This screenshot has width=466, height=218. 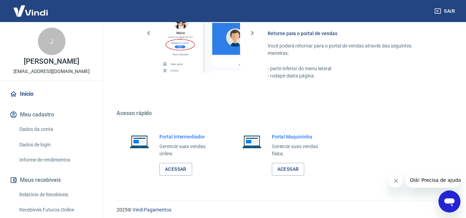 I want to click on p: Gerencie suas vendas física., so click(x=301, y=150).